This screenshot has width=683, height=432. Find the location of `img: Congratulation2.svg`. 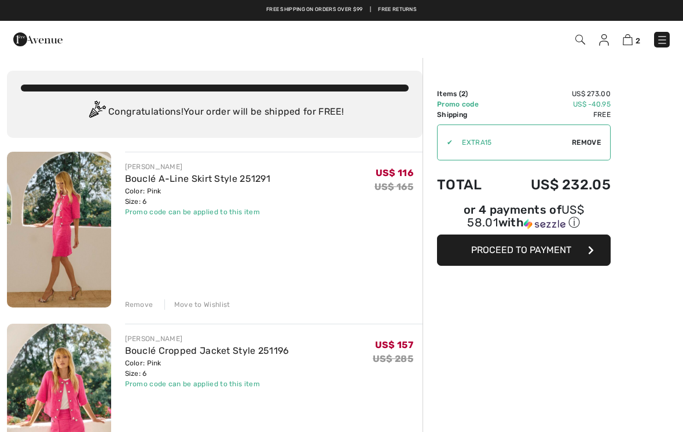

img: Congratulation2.svg is located at coordinates (97, 112).